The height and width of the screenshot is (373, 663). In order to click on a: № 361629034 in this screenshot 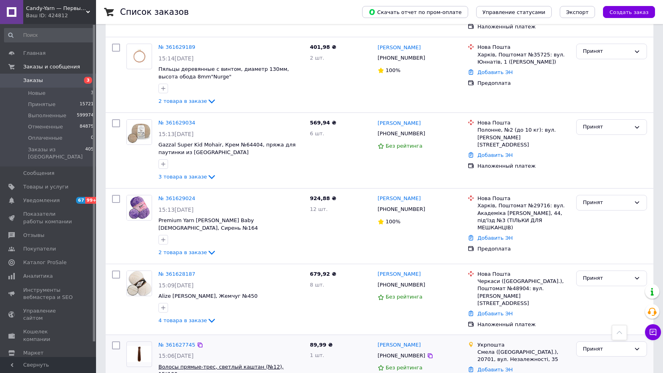, I will do `click(177, 122)`.